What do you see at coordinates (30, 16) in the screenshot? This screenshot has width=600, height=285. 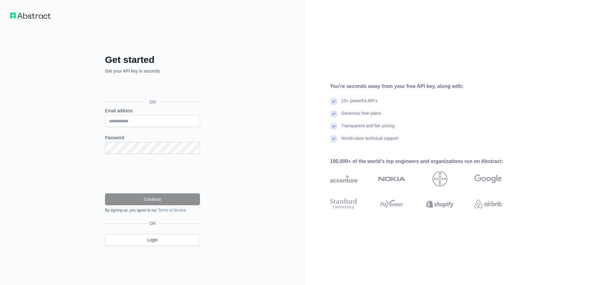 I see `img: Workflow` at bounding box center [30, 16].